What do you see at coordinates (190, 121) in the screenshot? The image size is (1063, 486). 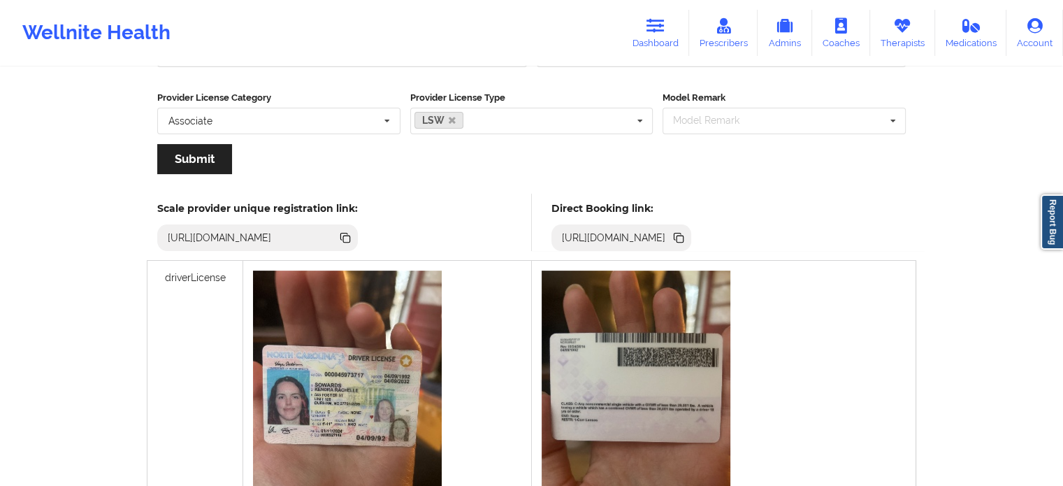 I see `div: Associate` at bounding box center [190, 121].